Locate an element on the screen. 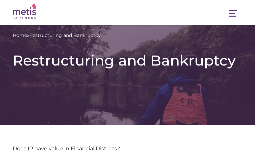 Image resolution: width=255 pixels, height=159 pixels. a: Home is located at coordinates (20, 35).